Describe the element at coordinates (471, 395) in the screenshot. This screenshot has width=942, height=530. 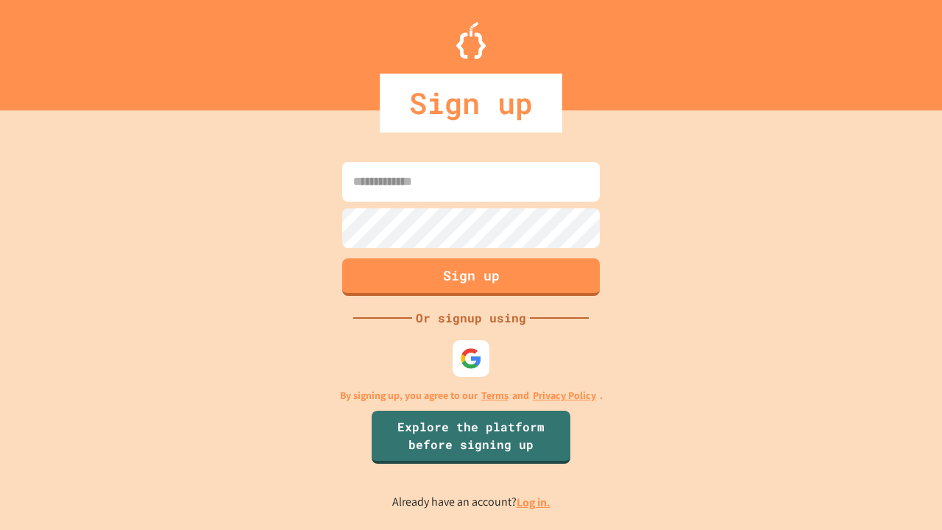
I see `p: By signing up, you agree to our and .` at that location.